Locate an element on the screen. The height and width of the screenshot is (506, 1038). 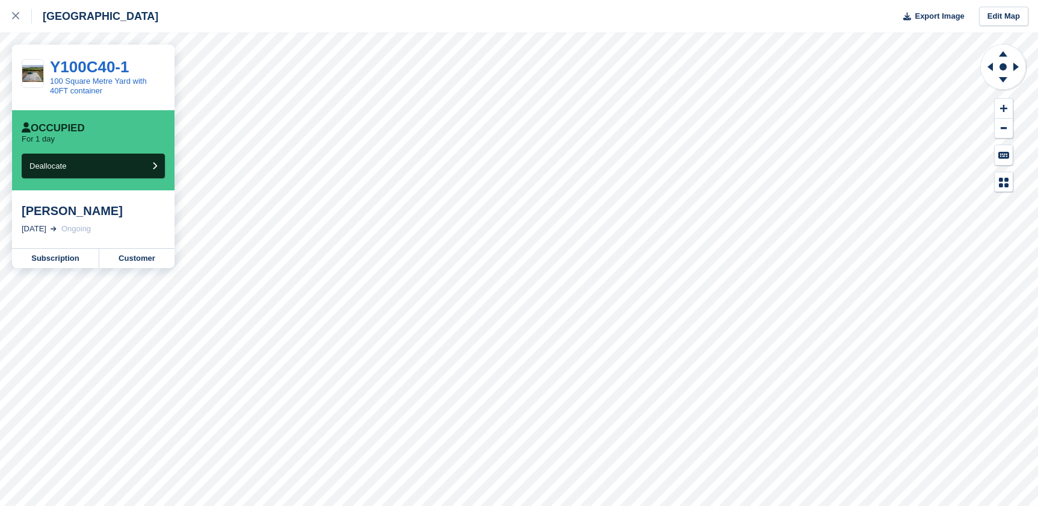
a: Subscription is located at coordinates (55, 258).